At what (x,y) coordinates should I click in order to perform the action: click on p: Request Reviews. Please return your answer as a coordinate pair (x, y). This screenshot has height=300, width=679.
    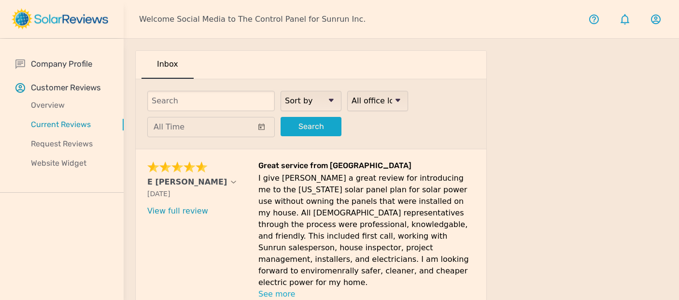
    Looking at the image, I should click on (70, 144).